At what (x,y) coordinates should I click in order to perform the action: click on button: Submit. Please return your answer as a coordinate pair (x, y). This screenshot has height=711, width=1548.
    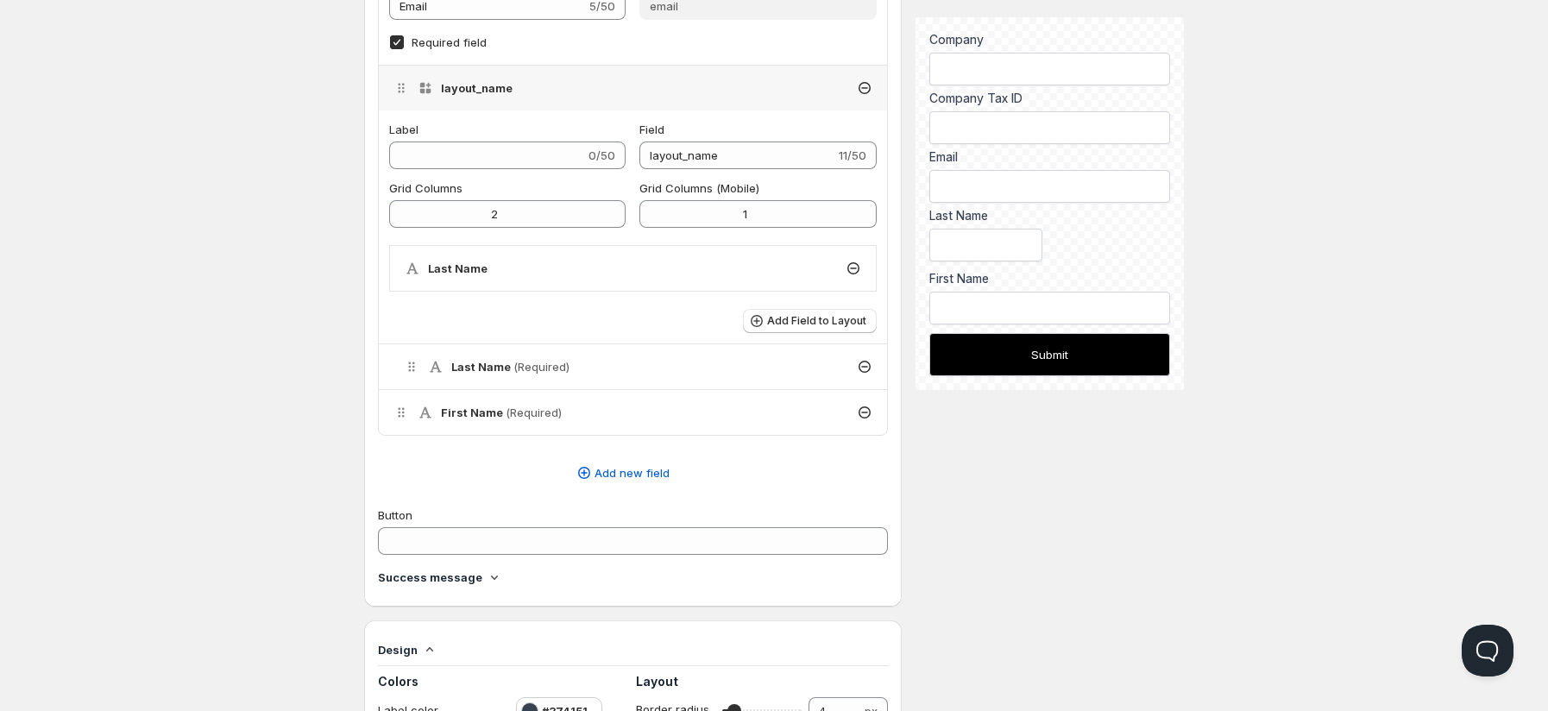
    Looking at the image, I should click on (1049, 355).